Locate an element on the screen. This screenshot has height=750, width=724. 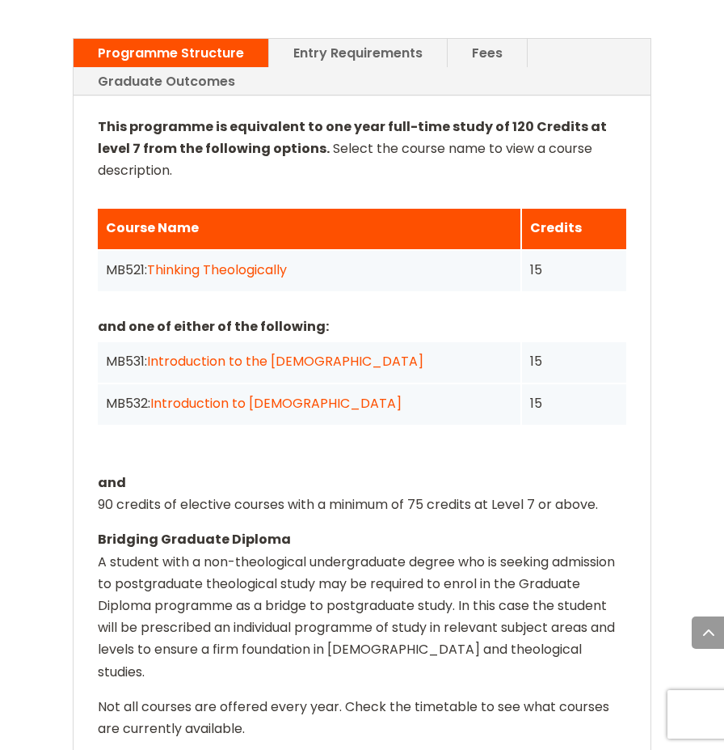
a: Thinking Theologically is located at coordinates (217, 269).